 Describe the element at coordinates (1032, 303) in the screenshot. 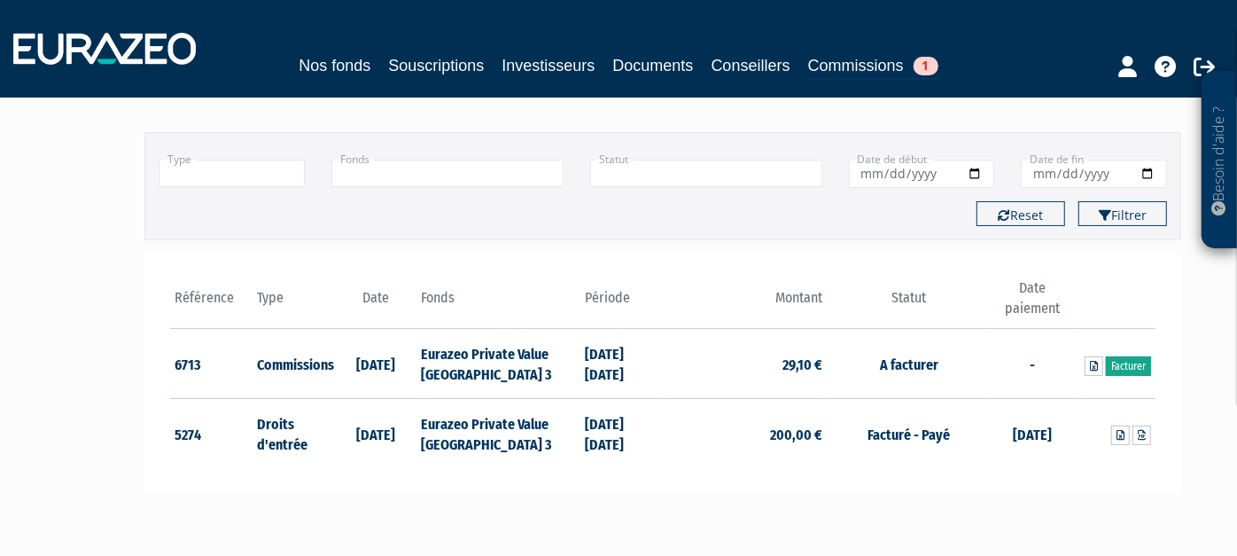

I see `th: Date paiement` at that location.